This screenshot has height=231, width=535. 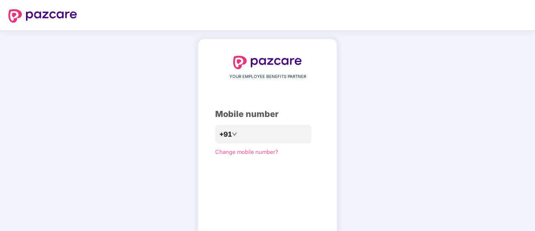 I want to click on span: Change mobile number?, so click(x=247, y=152).